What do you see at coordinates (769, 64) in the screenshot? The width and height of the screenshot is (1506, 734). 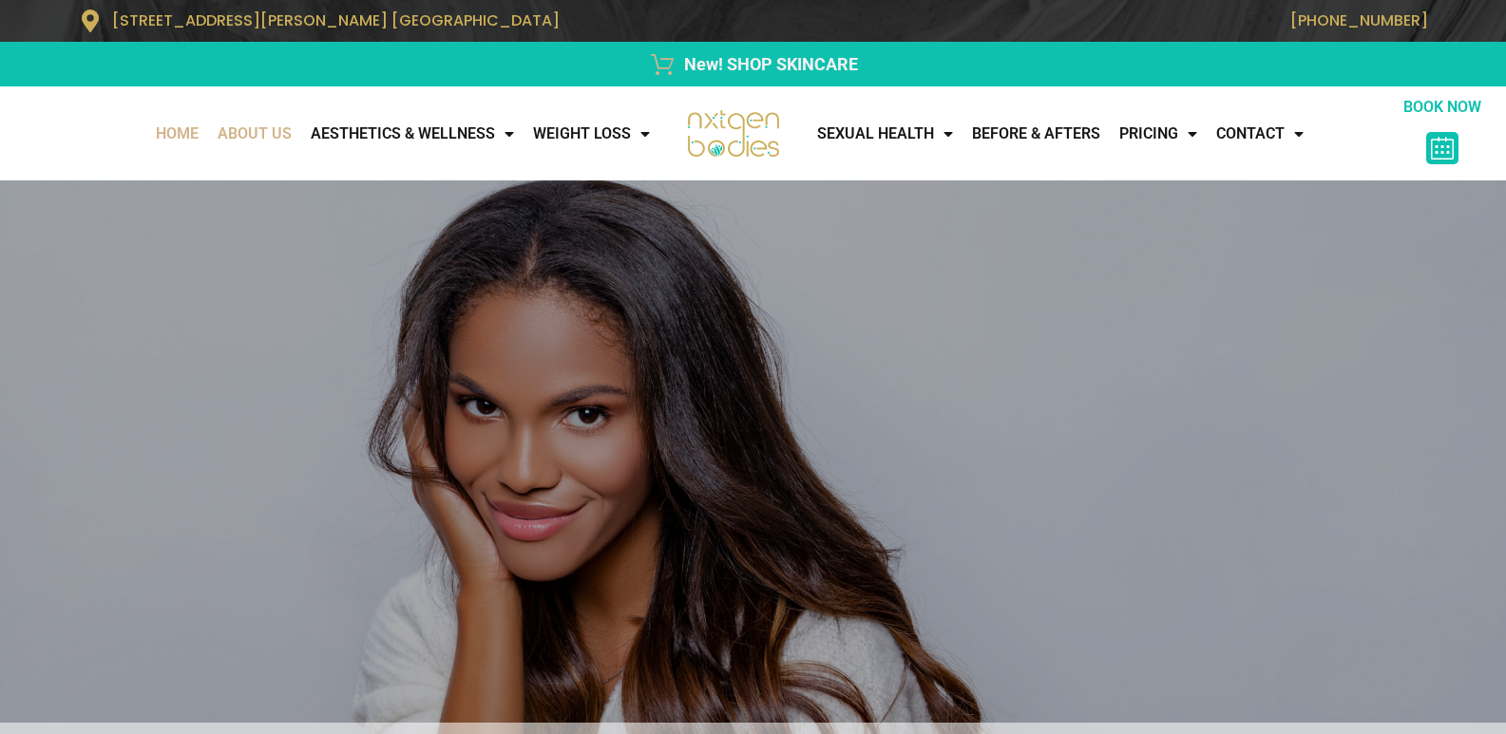 I see `span: New! SHOP SKINCARE` at bounding box center [769, 64].